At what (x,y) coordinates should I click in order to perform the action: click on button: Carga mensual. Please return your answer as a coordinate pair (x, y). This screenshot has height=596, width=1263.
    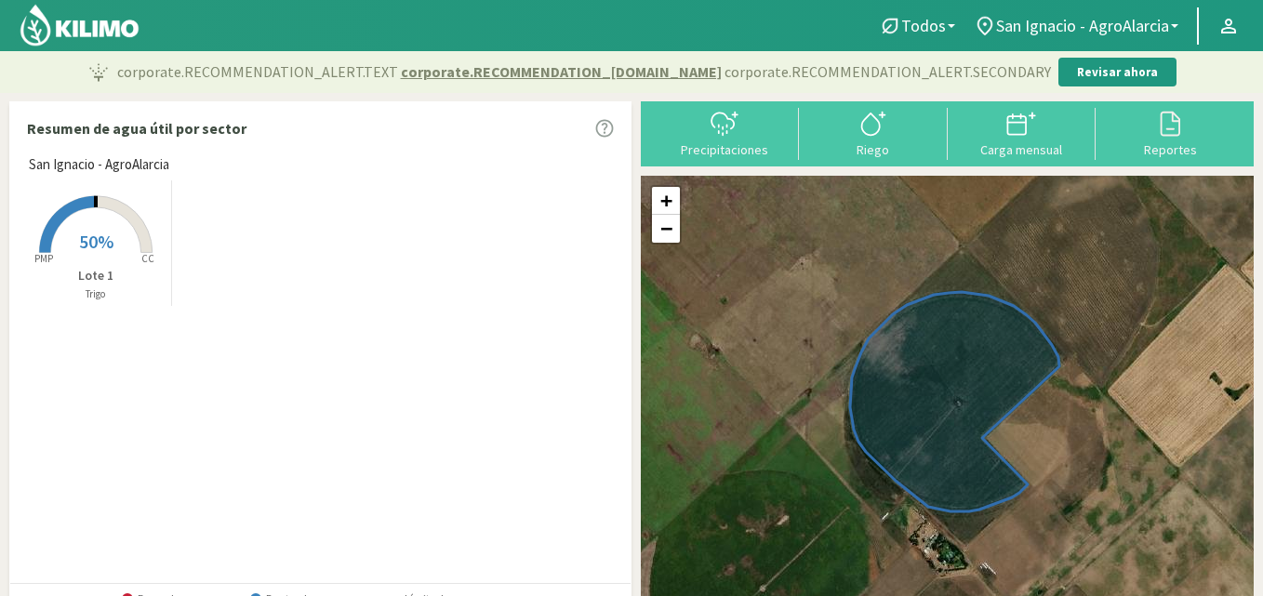
    Looking at the image, I should click on (1022, 132).